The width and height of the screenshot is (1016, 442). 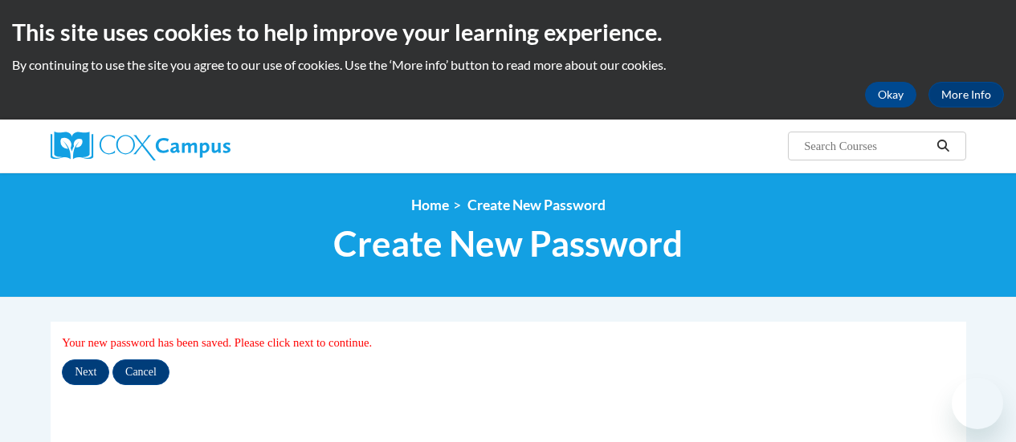 I want to click on a: Cox Campus, so click(x=195, y=146).